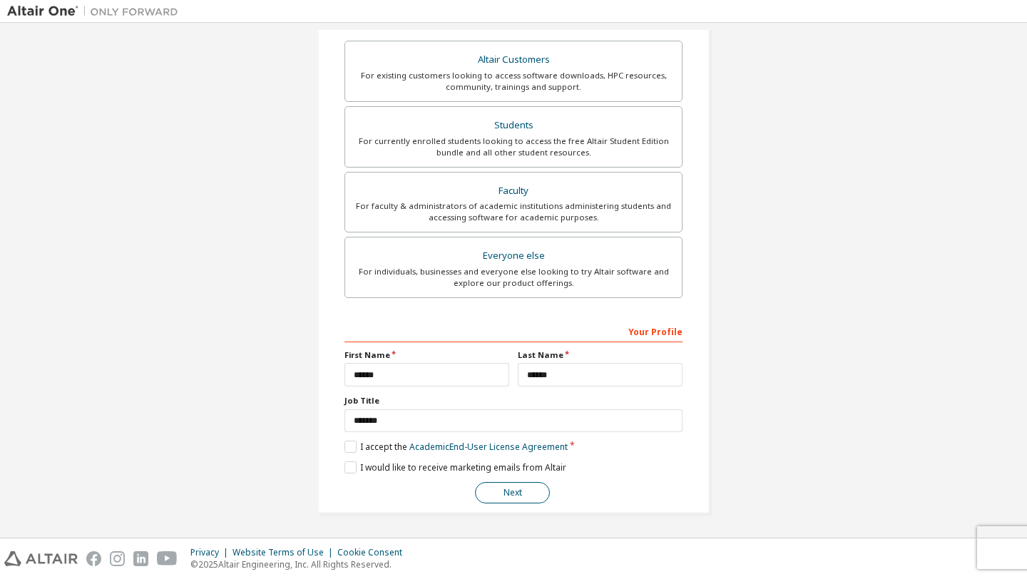 This screenshot has width=1027, height=579. I want to click on img: altair_logo.svg, so click(41, 559).